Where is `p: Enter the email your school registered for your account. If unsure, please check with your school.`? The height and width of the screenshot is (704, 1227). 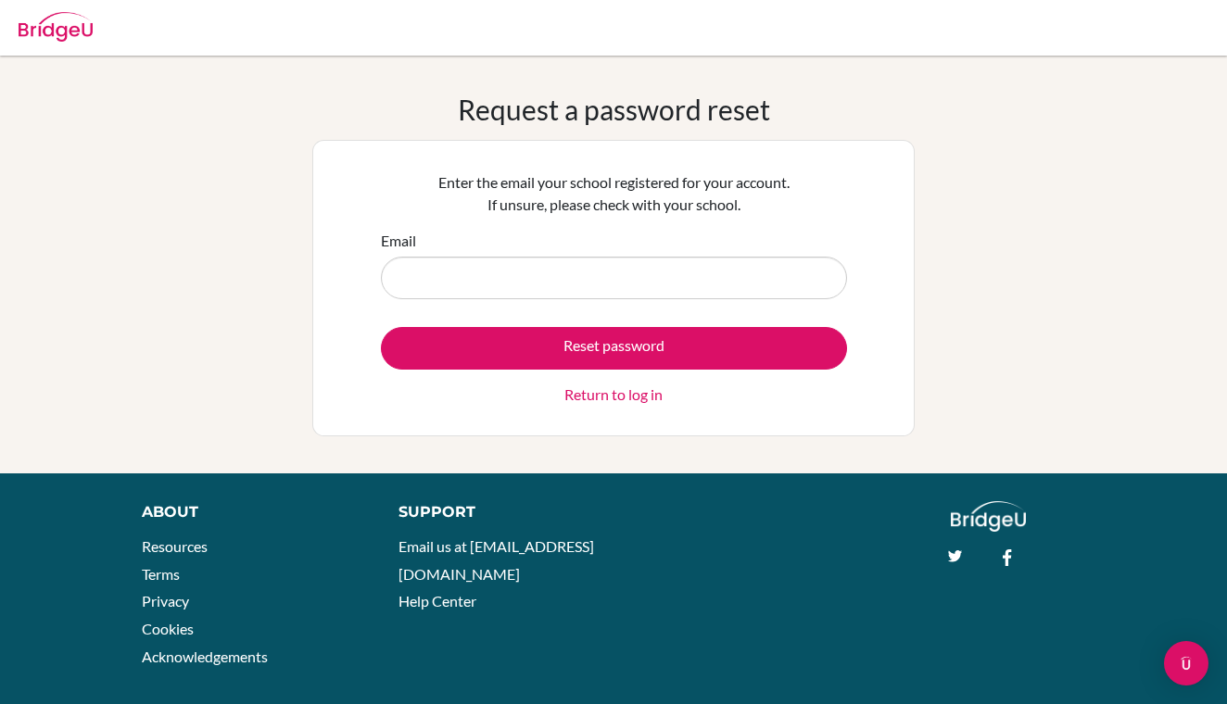
p: Enter the email your school registered for your account. If unsure, please check with your school. is located at coordinates (614, 194).